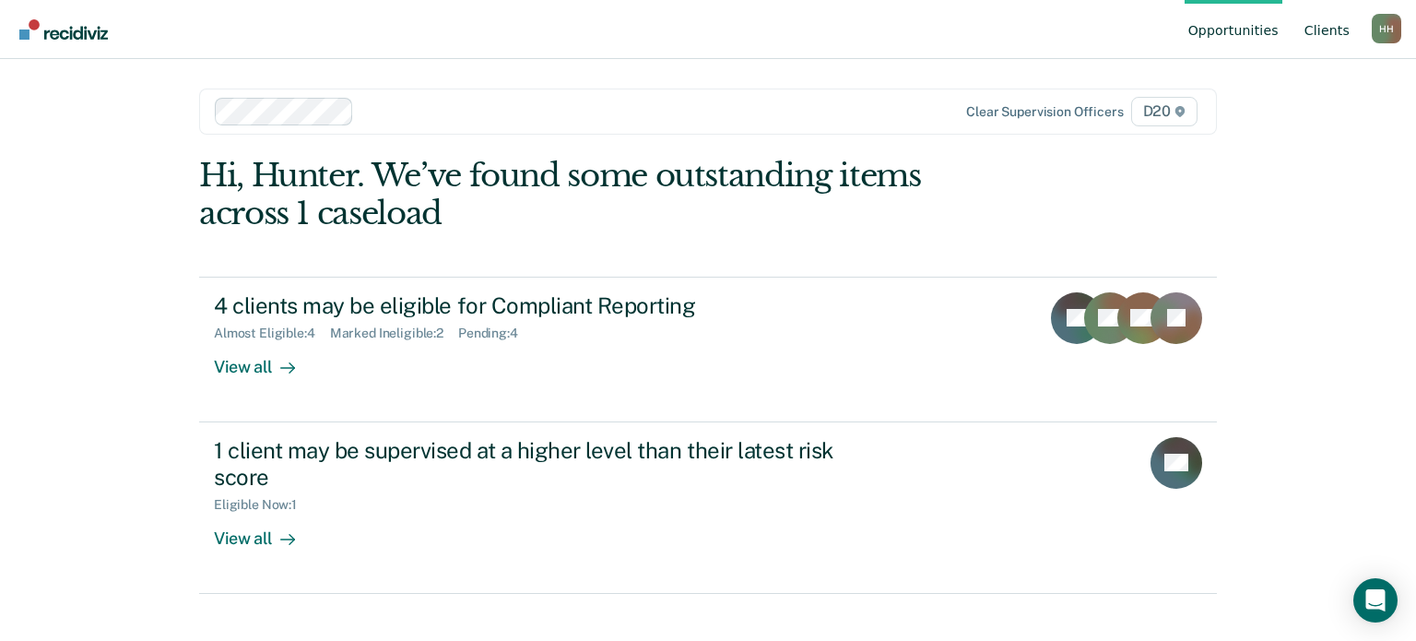 This screenshot has height=641, width=1416. I want to click on div: Hi, Hunter. We’ve found some outstanding items across 1 caseload, so click(606, 195).